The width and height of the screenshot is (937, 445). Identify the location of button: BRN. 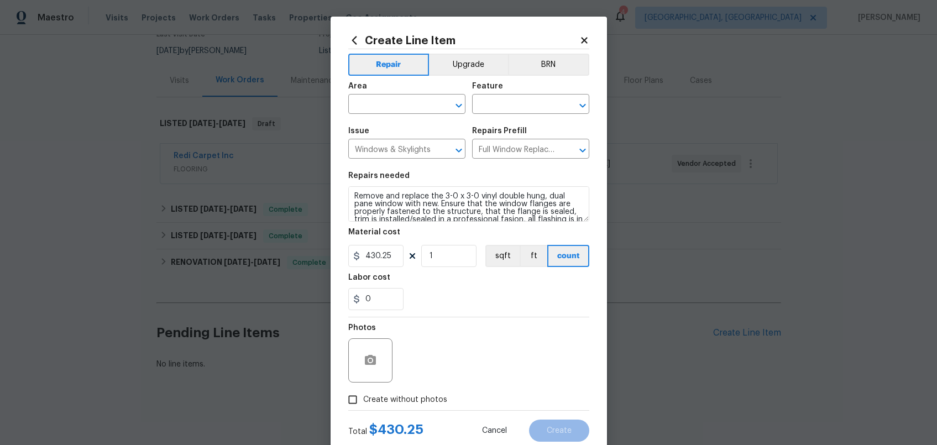
(549, 65).